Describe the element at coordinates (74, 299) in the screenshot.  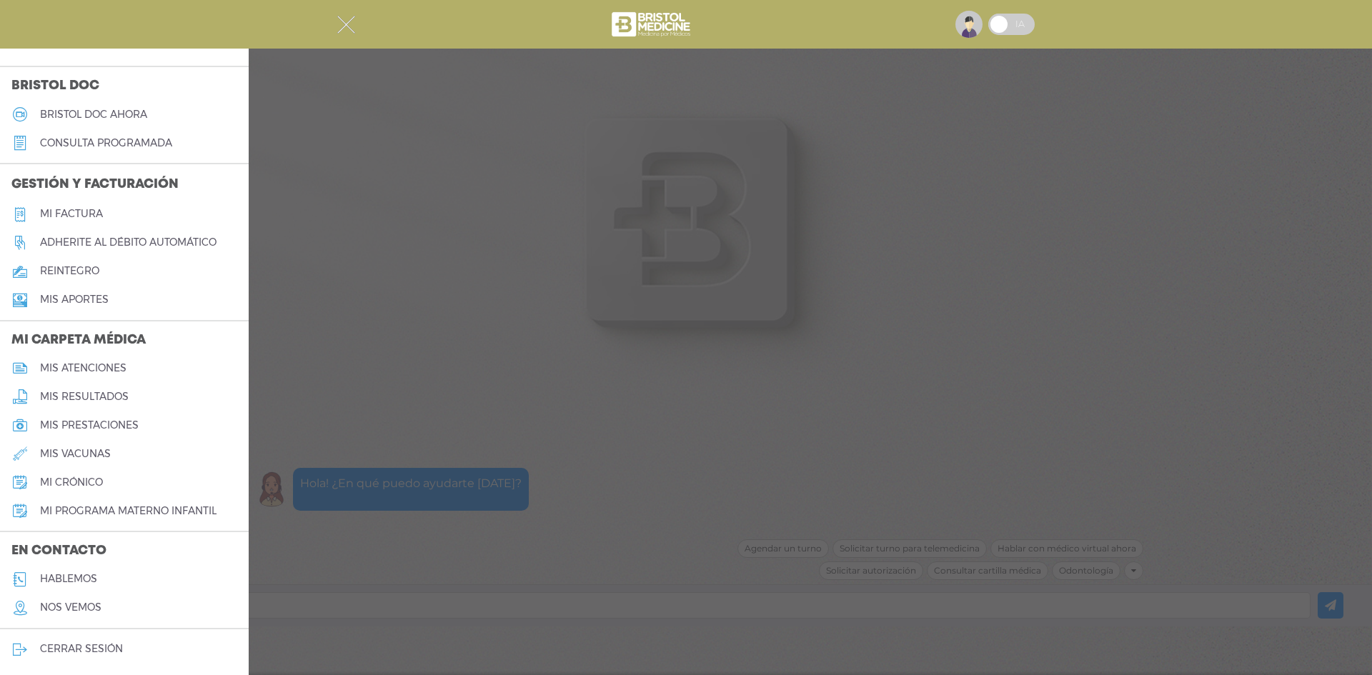
I see `h5: Mis aportes` at that location.